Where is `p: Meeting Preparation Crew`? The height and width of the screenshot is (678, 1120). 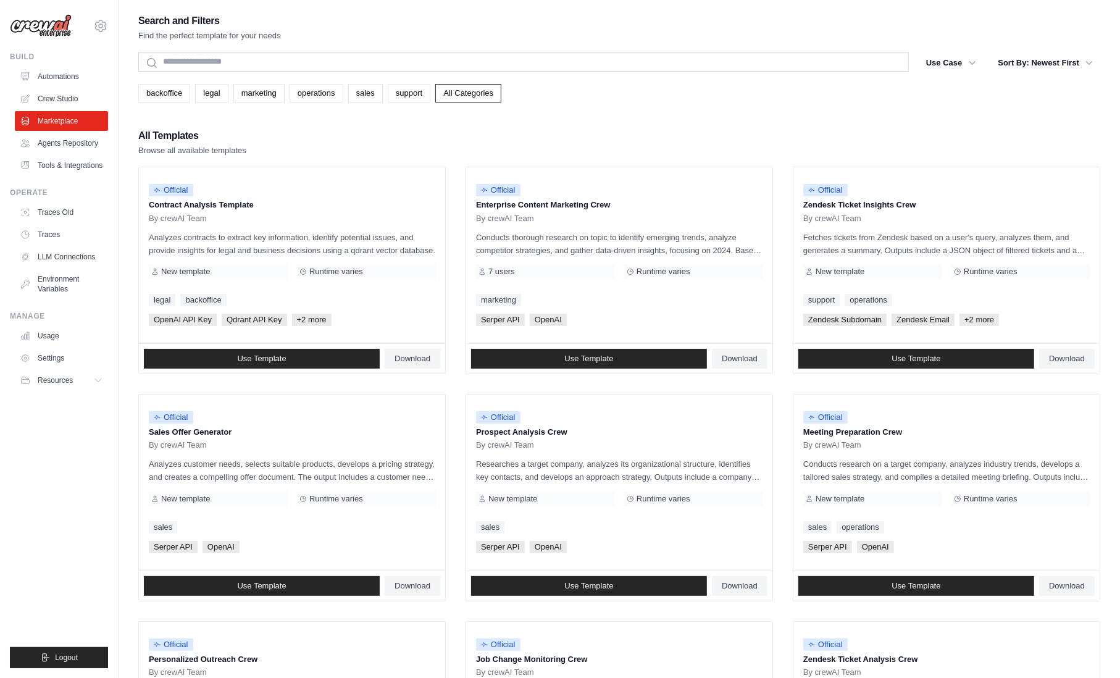
p: Meeting Preparation Crew is located at coordinates (946, 432).